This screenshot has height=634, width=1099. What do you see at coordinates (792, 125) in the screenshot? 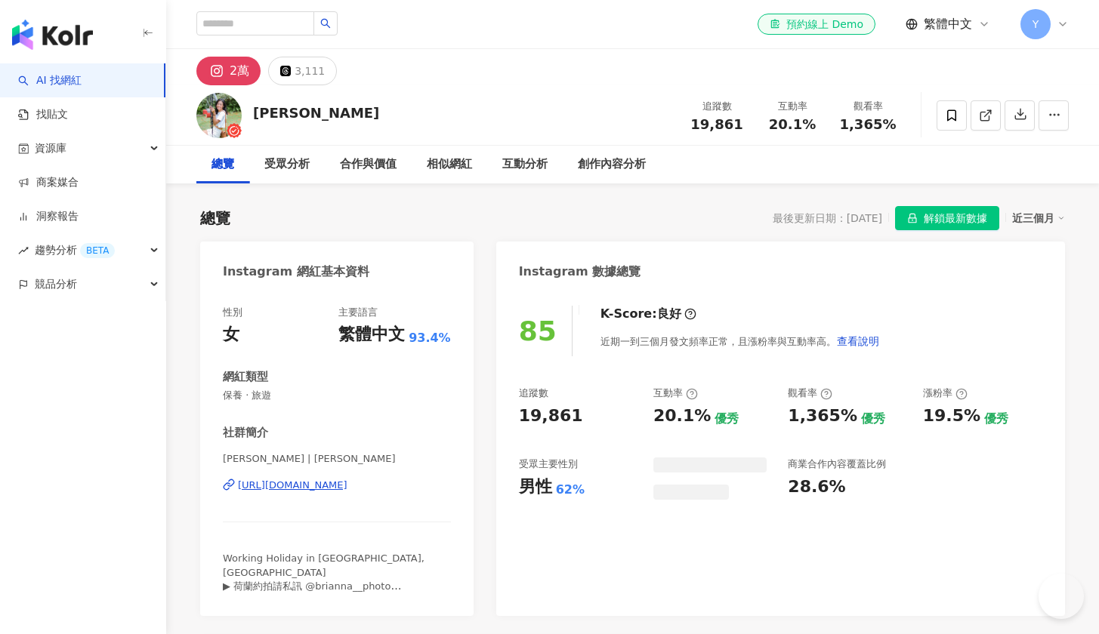
I see `span: 20.1%` at bounding box center [792, 125].